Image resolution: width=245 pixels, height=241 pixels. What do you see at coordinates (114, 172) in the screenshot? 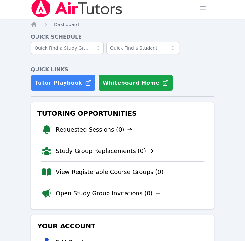
I see `a: View Registerable Course Groups (0)` at bounding box center [114, 172].